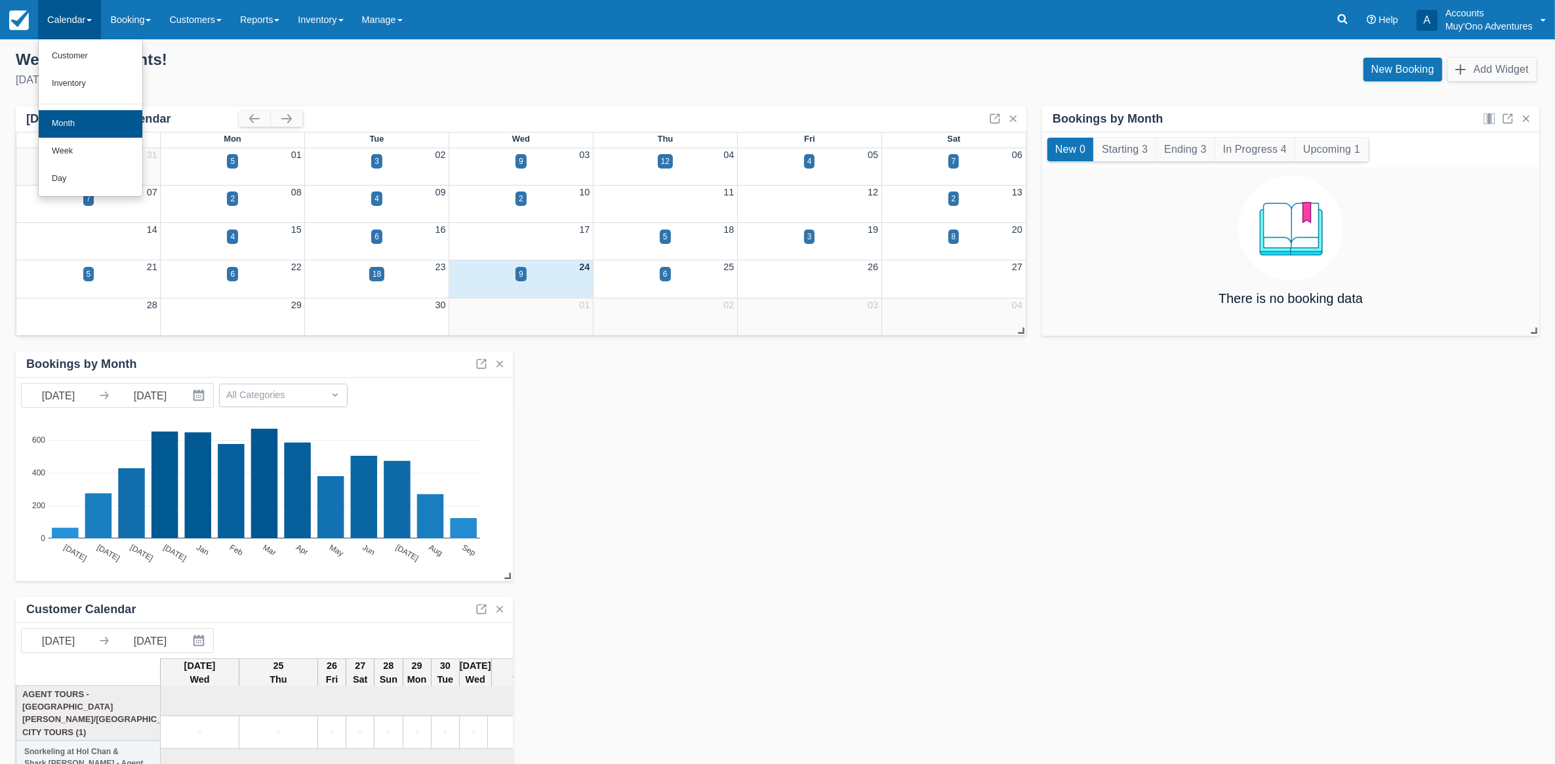 The width and height of the screenshot is (1555, 764). I want to click on span: Dropdown icon, so click(335, 395).